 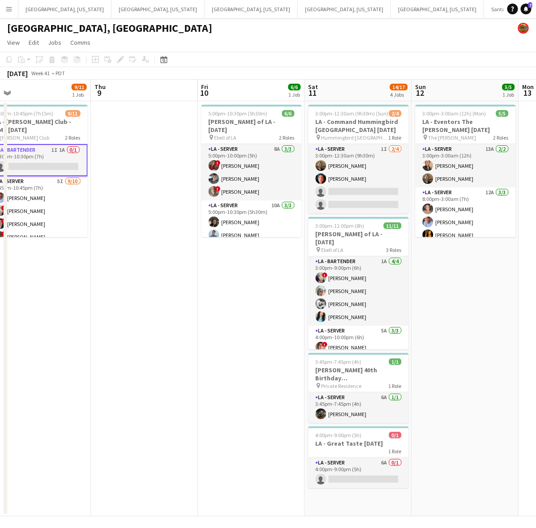 What do you see at coordinates (80, 43) in the screenshot?
I see `span: Comms` at bounding box center [80, 43].